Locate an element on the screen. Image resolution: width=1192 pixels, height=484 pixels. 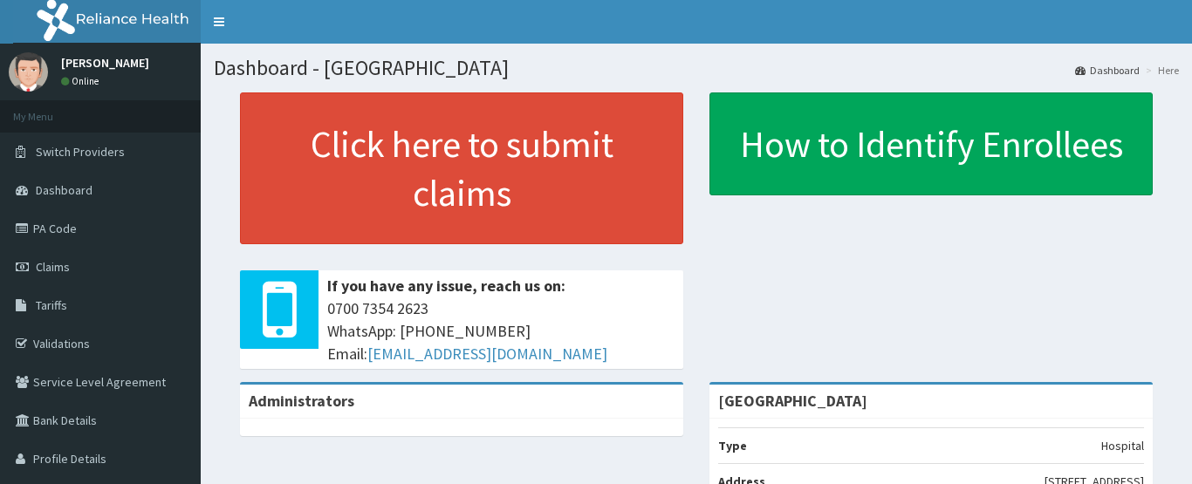
b: Type is located at coordinates (732, 446).